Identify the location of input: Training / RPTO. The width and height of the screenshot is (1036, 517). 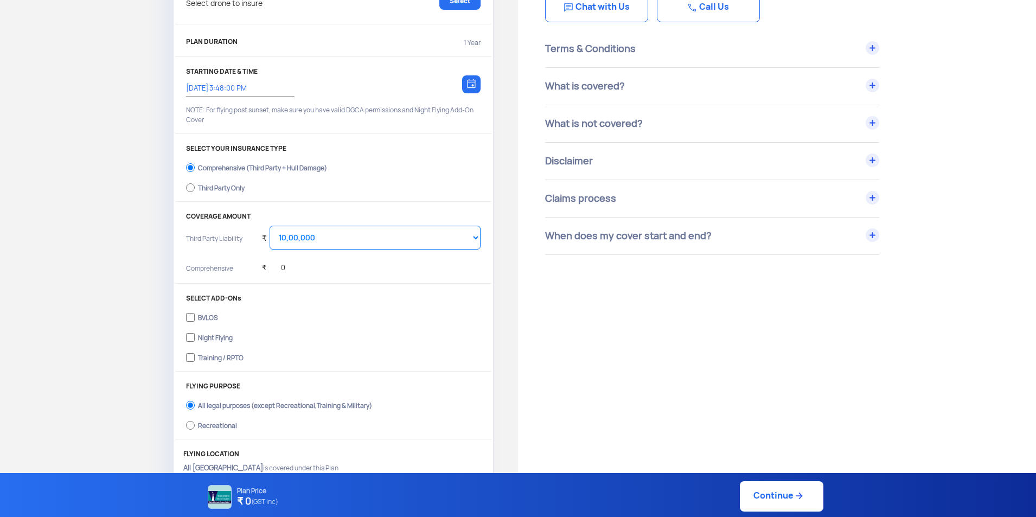
(190, 357).